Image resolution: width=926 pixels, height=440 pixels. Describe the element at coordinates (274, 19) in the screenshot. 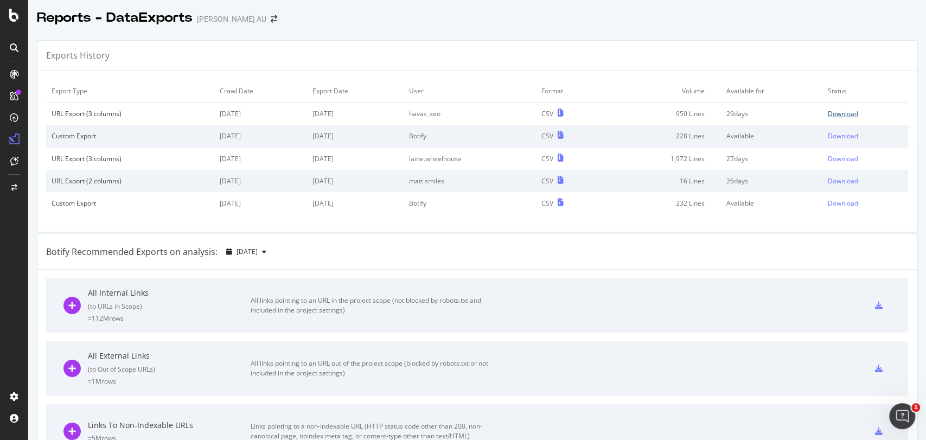

I see `div: arrow-right-arrow-left` at that location.